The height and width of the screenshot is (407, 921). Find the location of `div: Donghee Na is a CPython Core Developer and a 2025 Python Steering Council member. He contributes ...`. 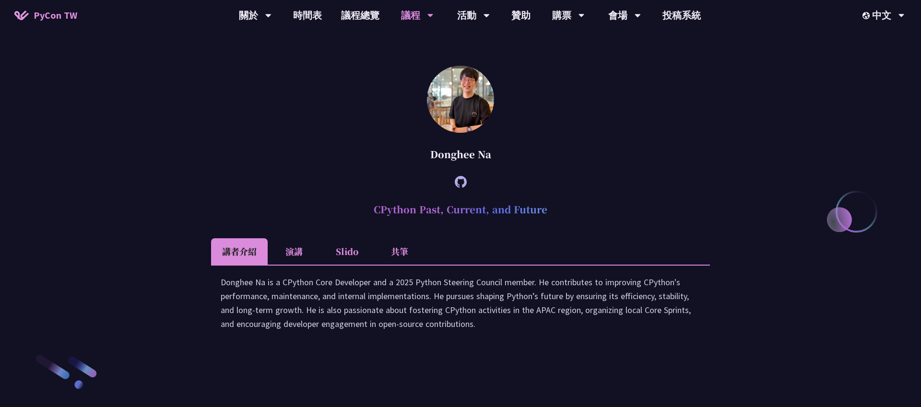

div: Donghee Na is a CPython Core Developer and a 2025 Python Steering Council member. He contributes ... is located at coordinates (461, 308).